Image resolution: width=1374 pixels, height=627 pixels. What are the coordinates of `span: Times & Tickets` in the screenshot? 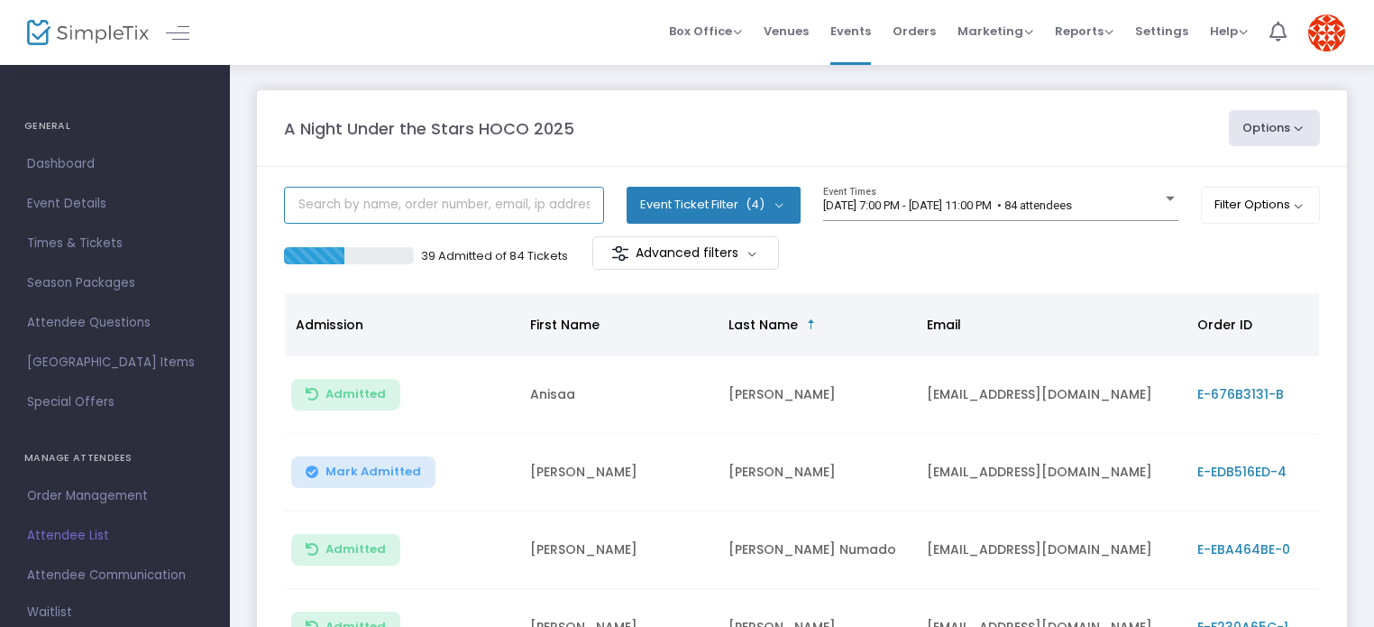 It's located at (115, 243).